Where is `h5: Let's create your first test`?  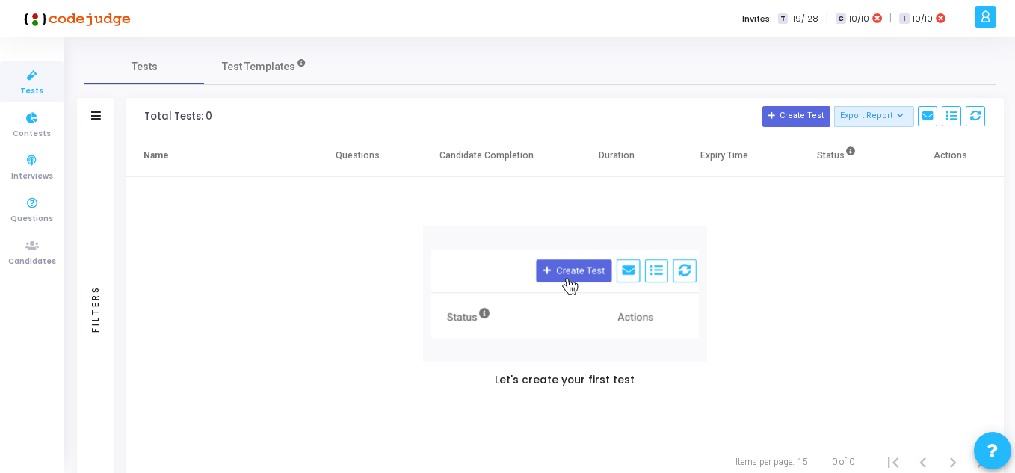 h5: Let's create your first test is located at coordinates (565, 381).